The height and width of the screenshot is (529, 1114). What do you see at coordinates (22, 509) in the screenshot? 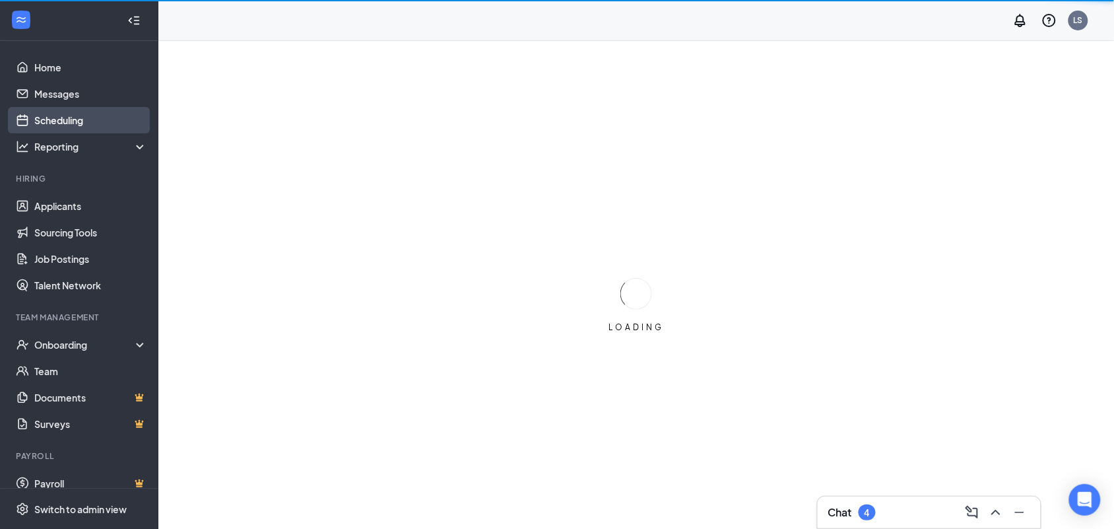
I see `svg: Settings` at bounding box center [22, 509].